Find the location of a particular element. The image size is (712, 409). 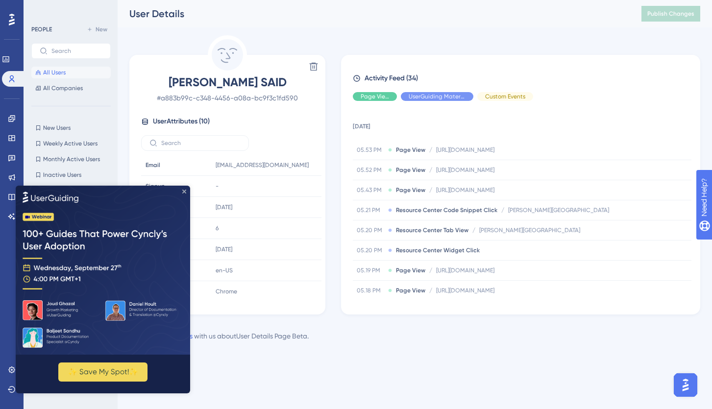

span: User Attributes ( 10 ) is located at coordinates (181, 122).